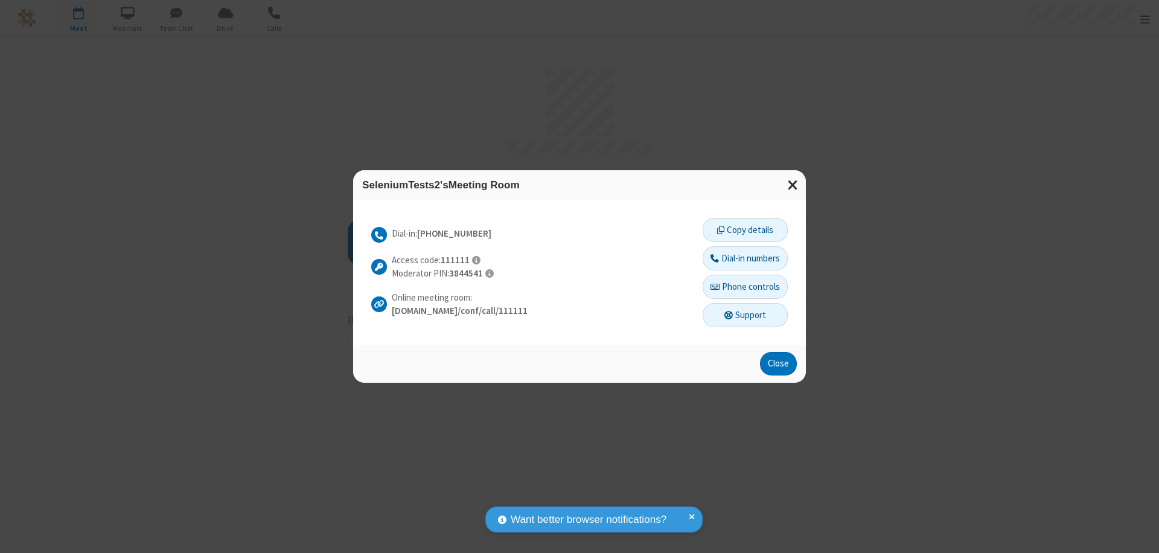 Image resolution: width=1159 pixels, height=553 pixels. What do you see at coordinates (442, 260) in the screenshot?
I see `p: Access code:` at bounding box center [442, 260].